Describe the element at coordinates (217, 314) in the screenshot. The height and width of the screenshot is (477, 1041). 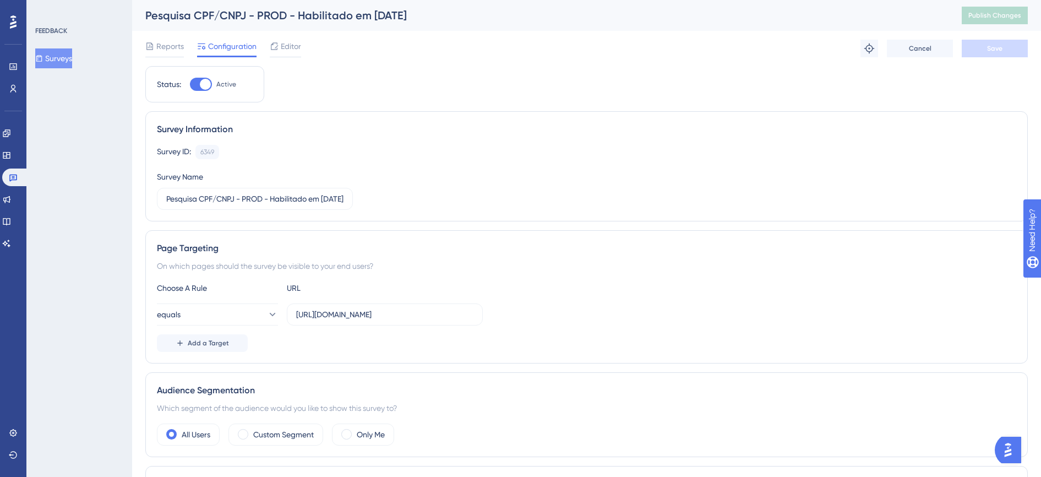
I see `button: equals` at that location.